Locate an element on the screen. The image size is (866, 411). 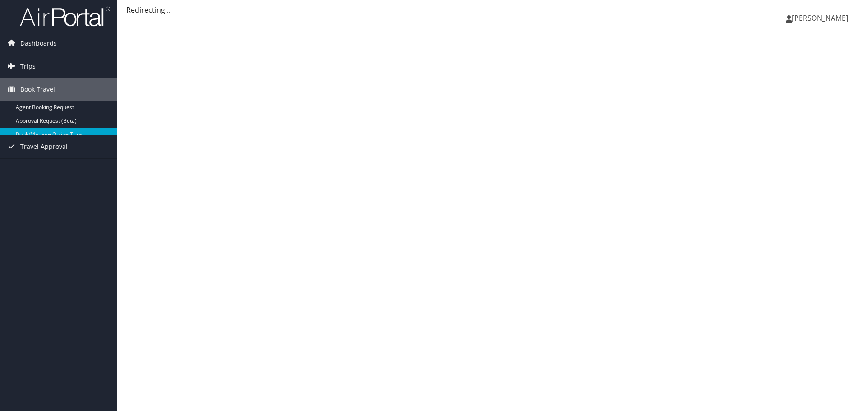
span: Travel Approval is located at coordinates (44, 147).